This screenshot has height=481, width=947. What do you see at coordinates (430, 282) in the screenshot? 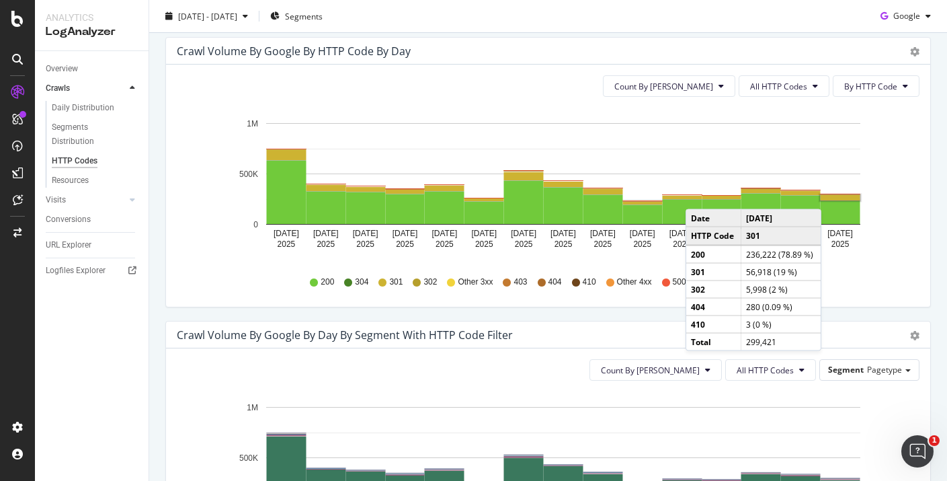
I see `span: 302` at bounding box center [430, 282].